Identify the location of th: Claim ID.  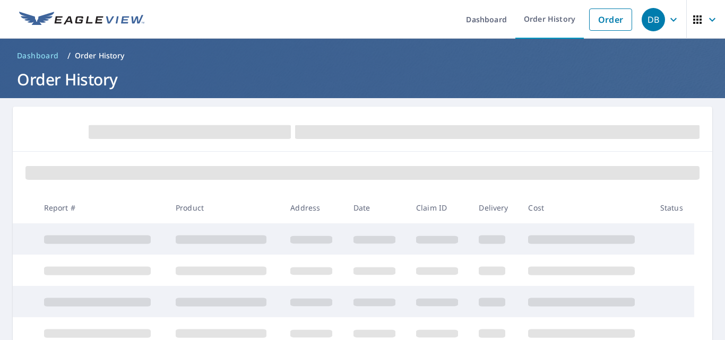
(439, 207).